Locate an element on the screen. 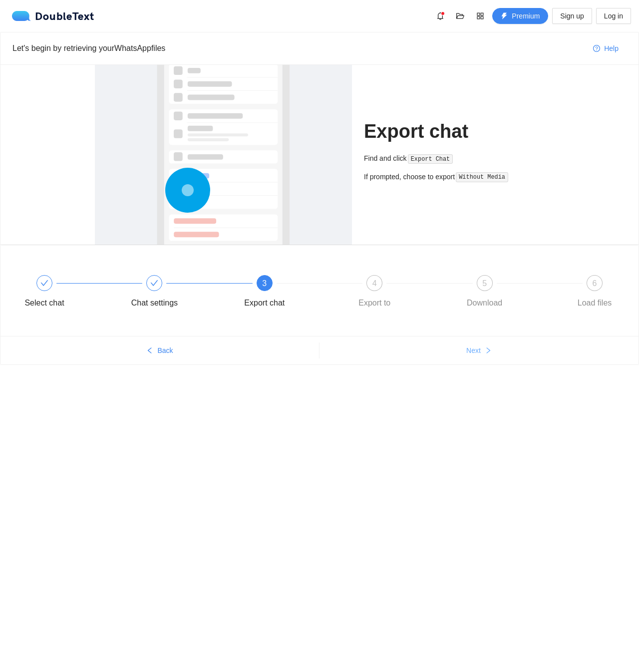  span: right is located at coordinates (488, 351).